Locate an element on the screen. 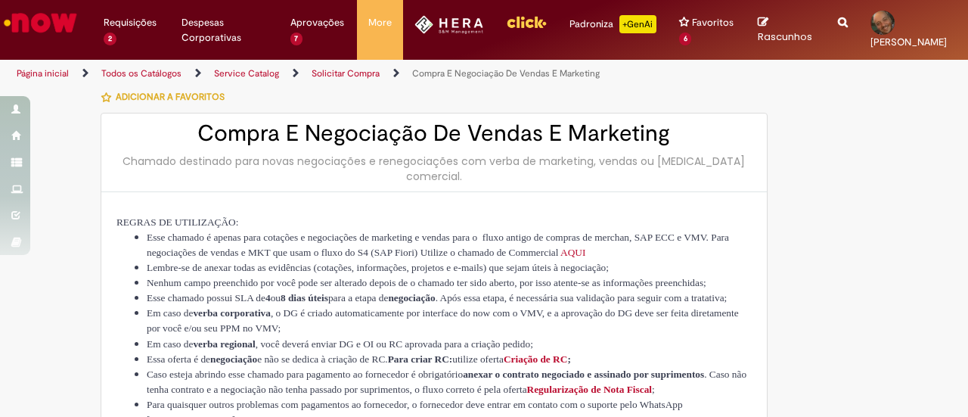 This screenshot has height=417, width=968. span: 7 is located at coordinates (297, 39).